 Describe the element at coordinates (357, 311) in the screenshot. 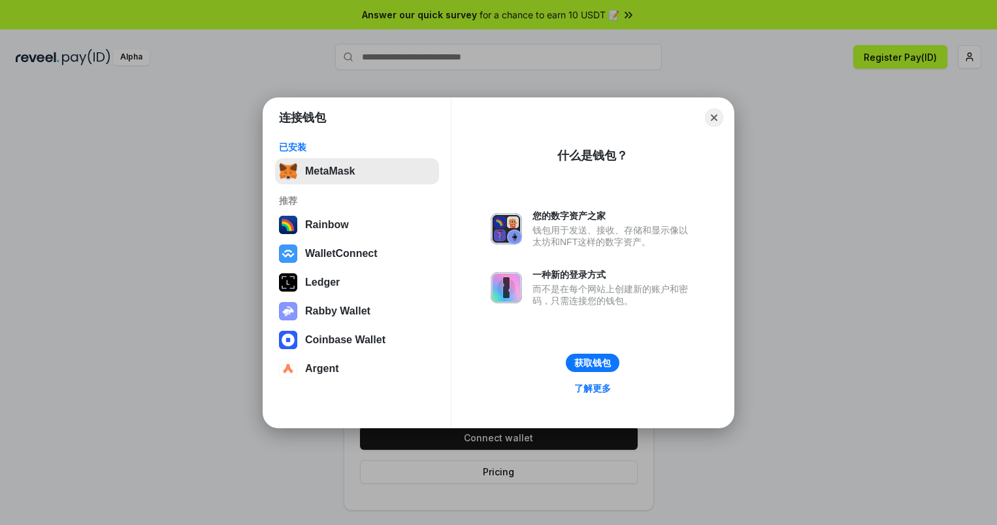

I see `button: Rabby Wallet` at that location.